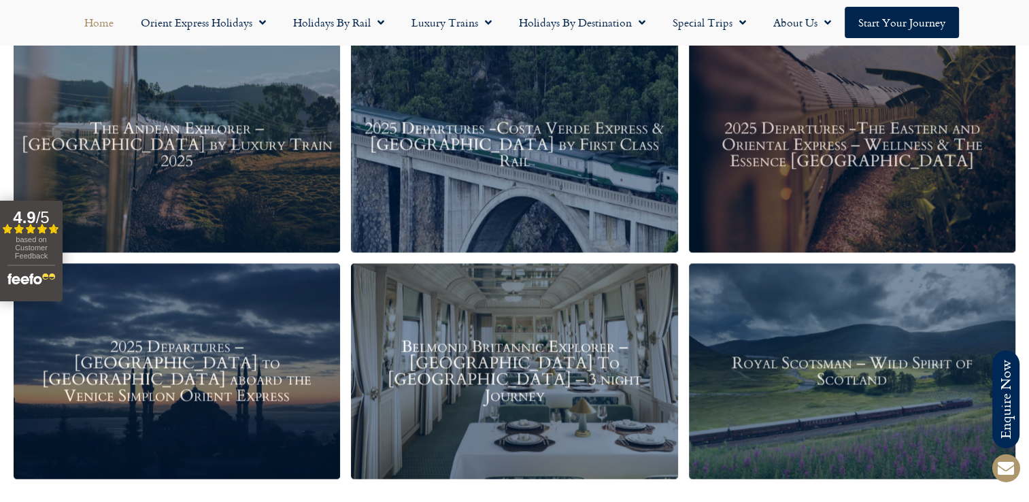 Image resolution: width=1029 pixels, height=502 pixels. Describe the element at coordinates (852, 371) in the screenshot. I see `h3: Royal Scotsman – Wild Spirit of Scotland` at that location.